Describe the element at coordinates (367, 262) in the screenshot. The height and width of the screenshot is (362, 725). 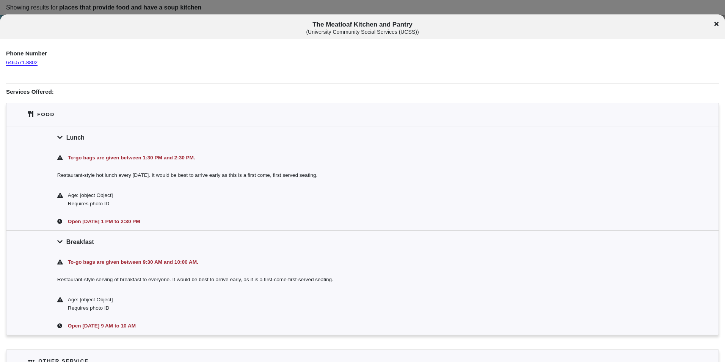
I see `div: To-go bags are given between 9:30 AM and 10:00 AM.` at that location.